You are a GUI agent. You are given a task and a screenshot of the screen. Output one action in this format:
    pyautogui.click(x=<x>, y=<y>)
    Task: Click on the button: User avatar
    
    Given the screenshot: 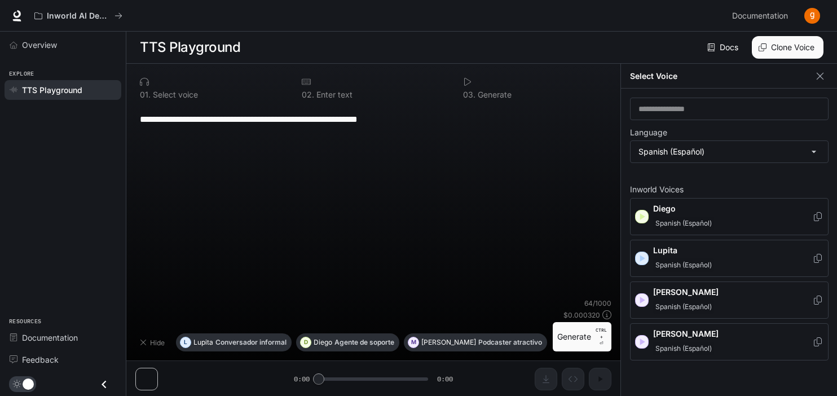 What is the action you would take?
    pyautogui.click(x=813, y=16)
    